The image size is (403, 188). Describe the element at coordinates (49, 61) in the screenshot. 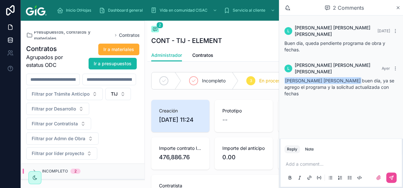

I see `span: Agrupados por estatus ODC` at that location.